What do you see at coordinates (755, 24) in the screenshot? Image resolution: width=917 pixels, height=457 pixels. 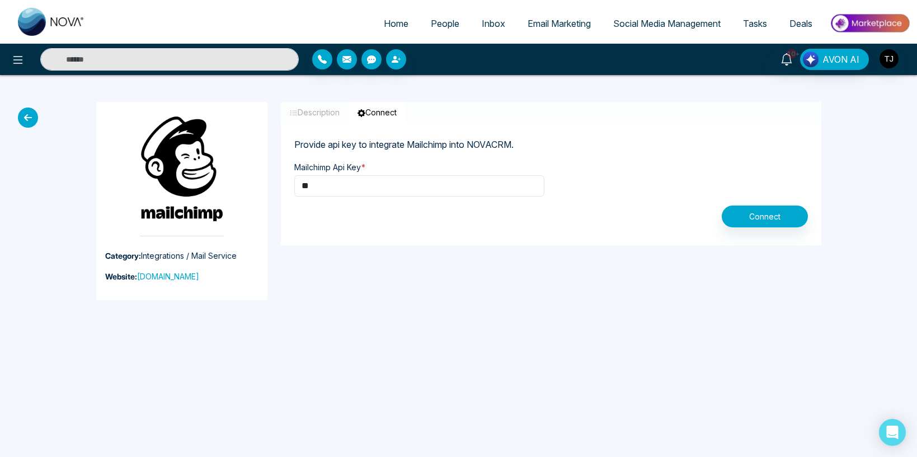 I see `a: Tasks` at bounding box center [755, 24].